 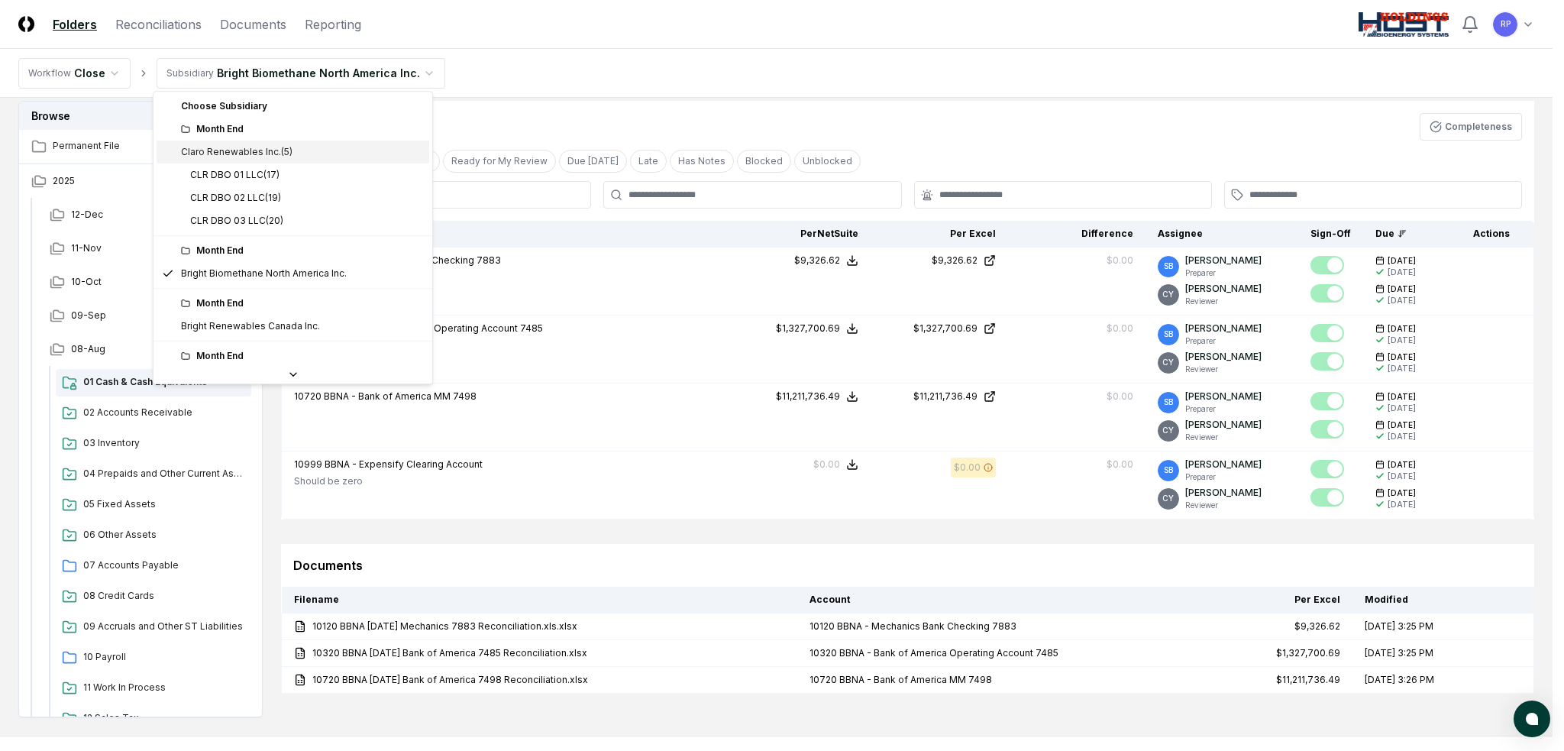 I want to click on div: Claro Renewables Inc., so click(x=237, y=152).